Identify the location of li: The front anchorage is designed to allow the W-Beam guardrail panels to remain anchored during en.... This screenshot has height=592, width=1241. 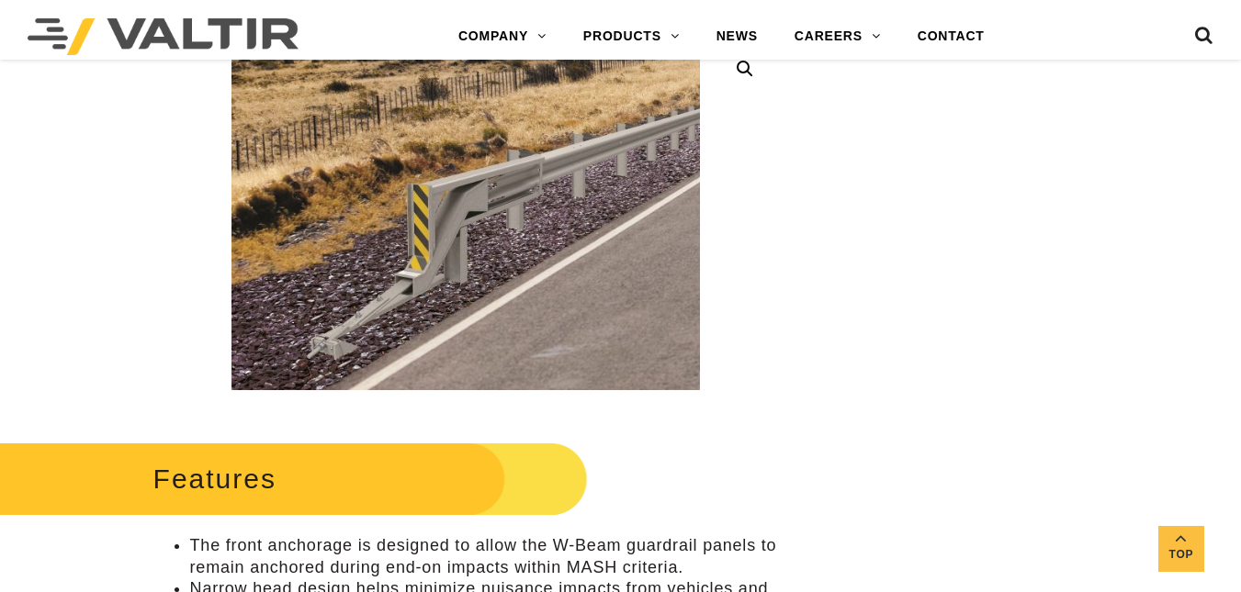
(484, 557).